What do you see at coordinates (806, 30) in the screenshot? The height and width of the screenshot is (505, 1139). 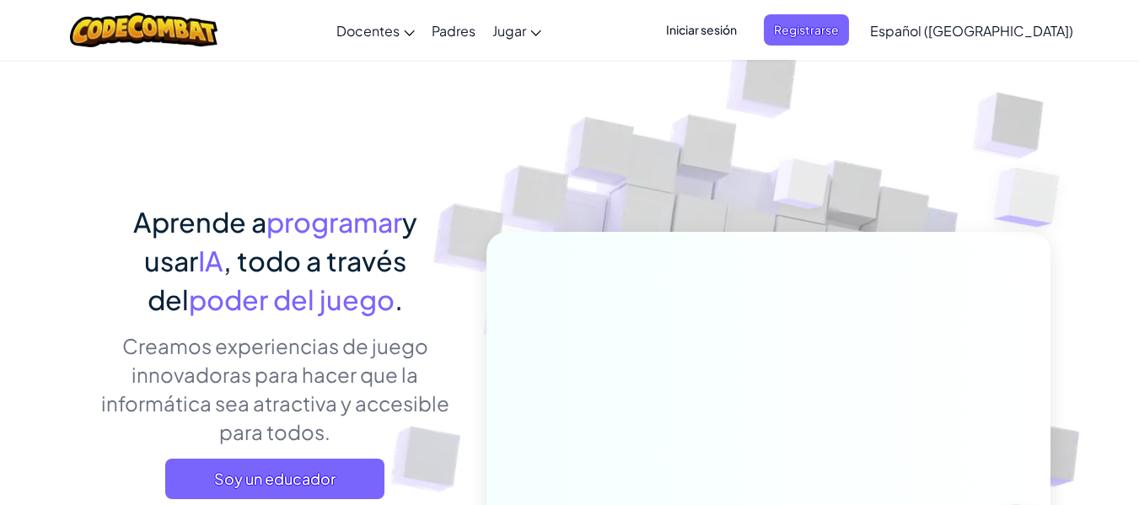 I see `button: Registrarse` at bounding box center [806, 30].